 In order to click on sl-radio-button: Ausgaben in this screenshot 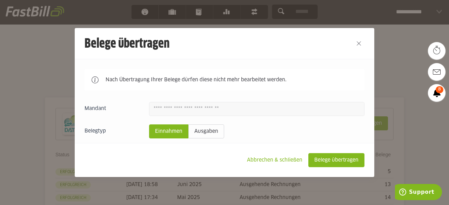, I will do `click(206, 132)`.